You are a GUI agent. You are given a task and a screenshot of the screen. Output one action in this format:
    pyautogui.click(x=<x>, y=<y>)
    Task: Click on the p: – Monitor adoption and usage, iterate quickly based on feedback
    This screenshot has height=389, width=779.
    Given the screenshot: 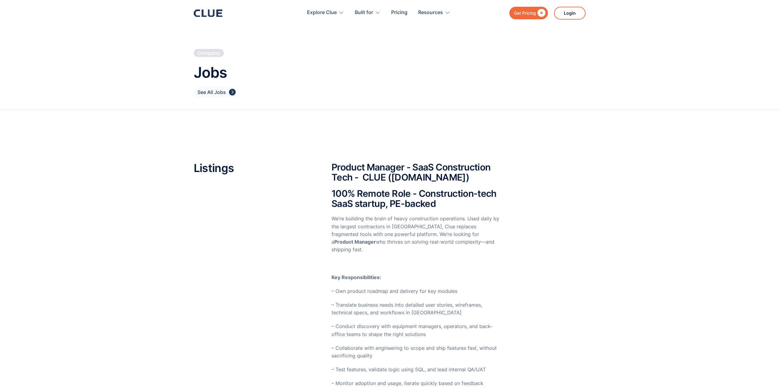 What is the action you would take?
    pyautogui.click(x=415, y=383)
    